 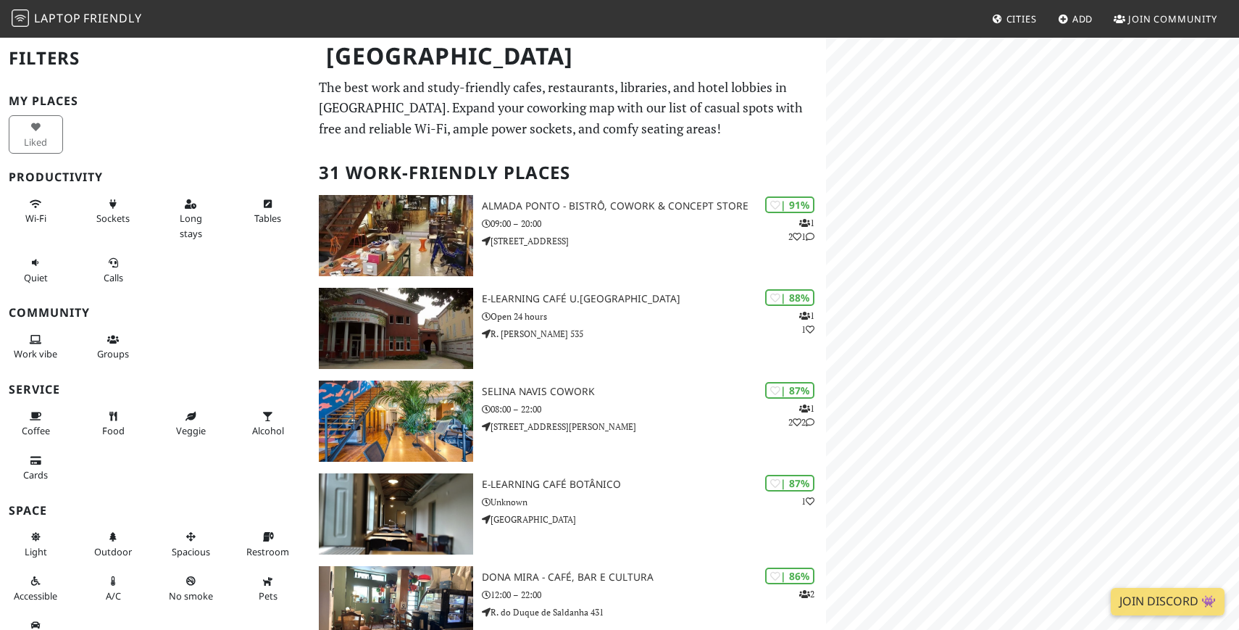 What do you see at coordinates (191, 552) in the screenshot?
I see `span: Spacious` at bounding box center [191, 552].